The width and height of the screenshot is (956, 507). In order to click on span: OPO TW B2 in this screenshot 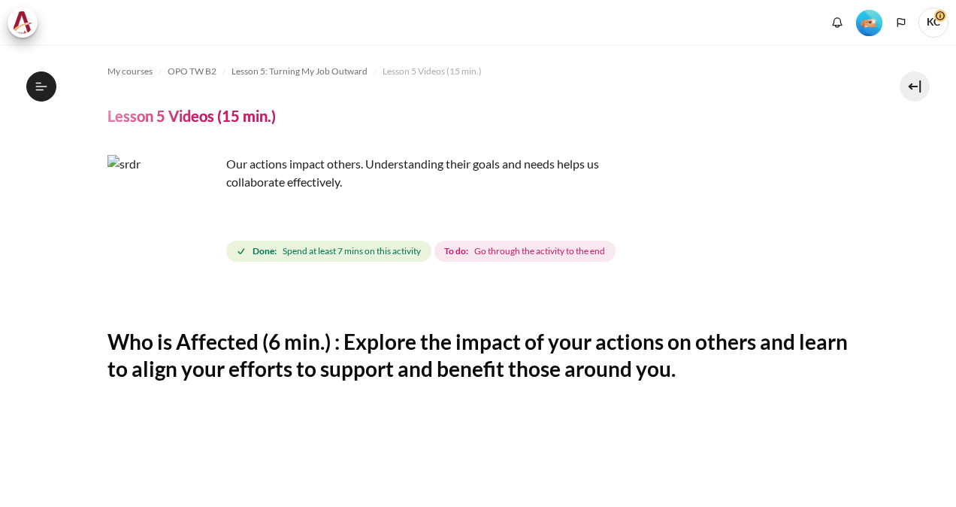, I will do `click(192, 71)`.